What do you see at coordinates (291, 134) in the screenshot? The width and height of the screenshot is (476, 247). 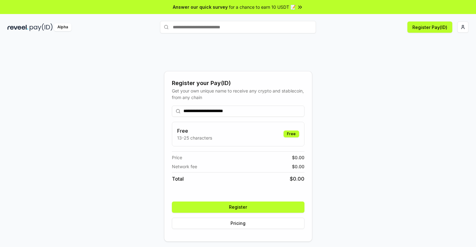 I see `div: Free` at bounding box center [291, 134].